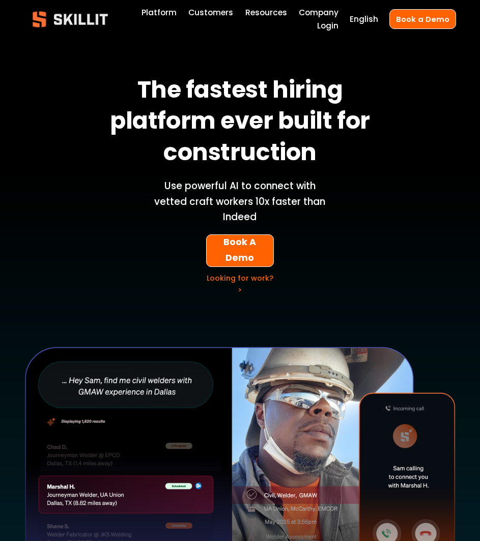 Image resolution: width=480 pixels, height=541 pixels. I want to click on a: Book A Demo, so click(240, 251).